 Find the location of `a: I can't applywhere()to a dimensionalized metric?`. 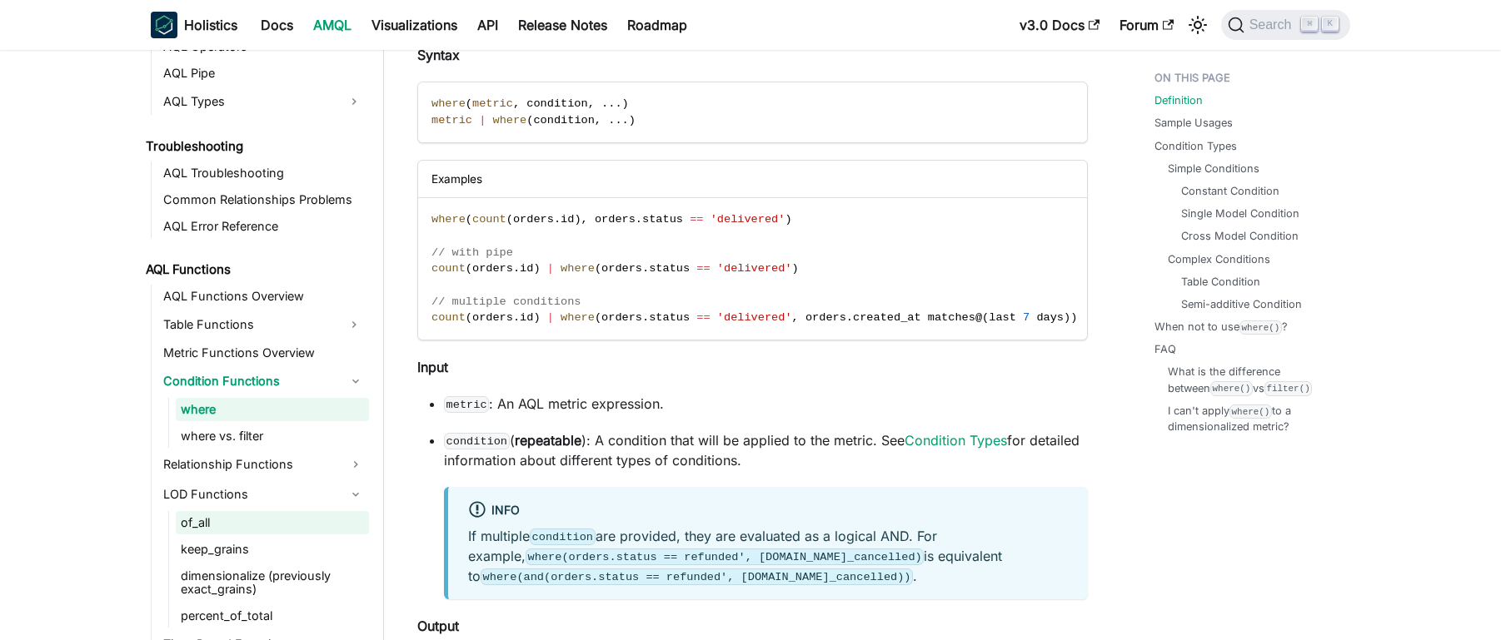

a: I can't applywhere()to a dimensionalized metric? is located at coordinates (1250, 419).